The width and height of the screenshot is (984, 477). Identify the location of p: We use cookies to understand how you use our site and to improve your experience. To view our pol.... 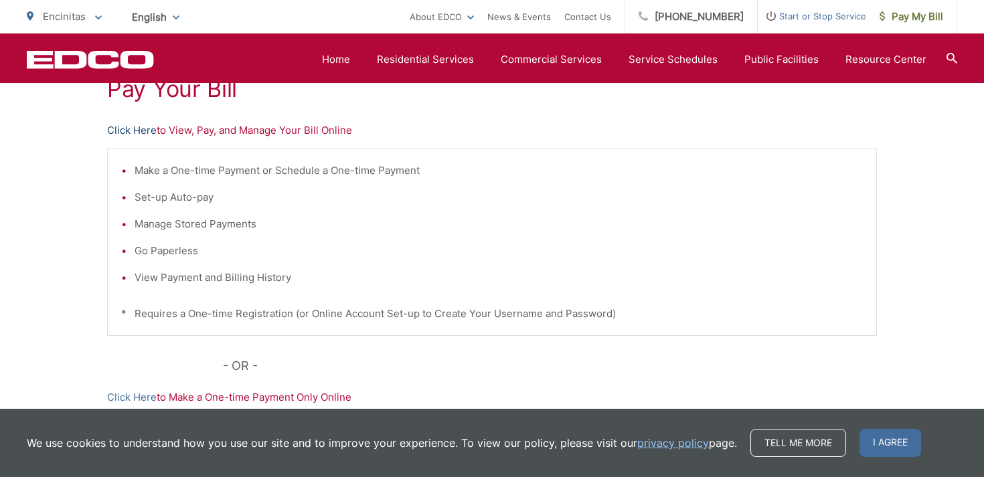
(381, 443).